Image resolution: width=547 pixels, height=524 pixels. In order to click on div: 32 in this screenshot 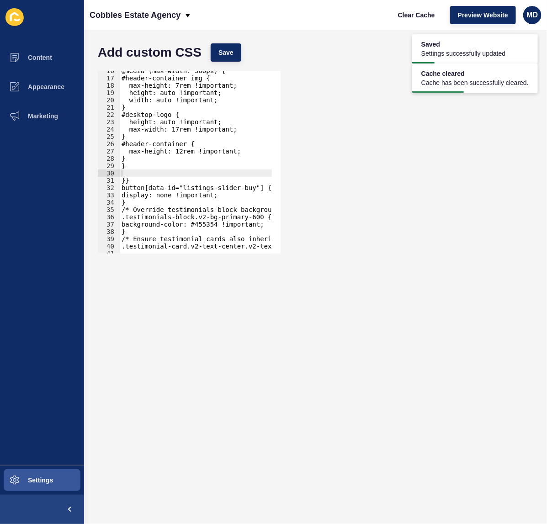, I will do `click(109, 188)`.